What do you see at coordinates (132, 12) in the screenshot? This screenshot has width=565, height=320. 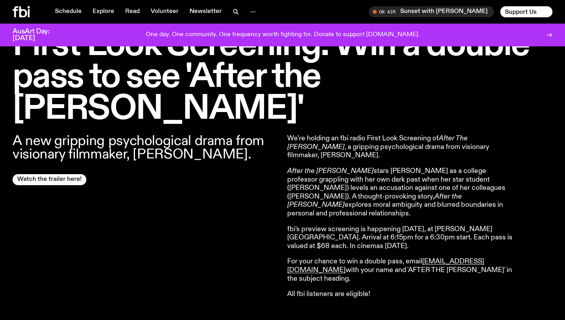 I see `a: Read` at bounding box center [132, 12].